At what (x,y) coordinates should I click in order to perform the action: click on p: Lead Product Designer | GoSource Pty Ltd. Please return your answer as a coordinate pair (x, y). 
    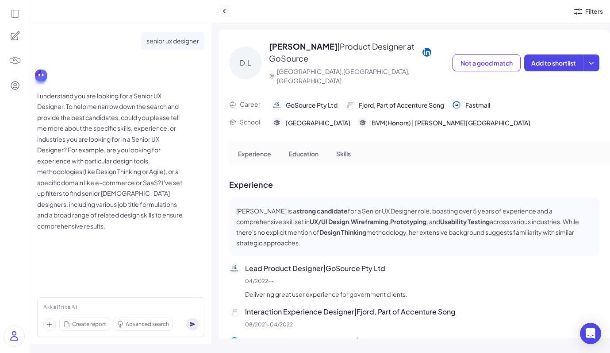
    Looking at the image, I should click on (422, 268).